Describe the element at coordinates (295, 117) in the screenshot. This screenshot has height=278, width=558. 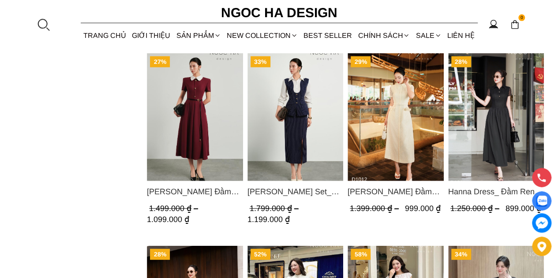
I see `img: Camille Set_ Bộ Kẻ Sọc Mix Vải Sơ Mi Trắng BJ146` at that location.